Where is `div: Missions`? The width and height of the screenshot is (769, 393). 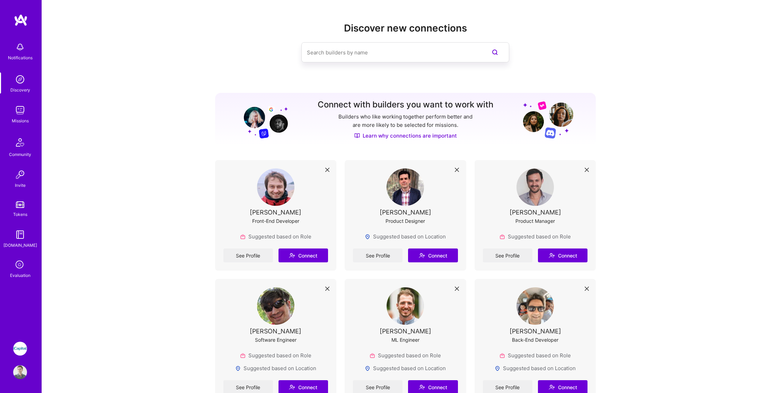
div: Missions is located at coordinates (20, 120).